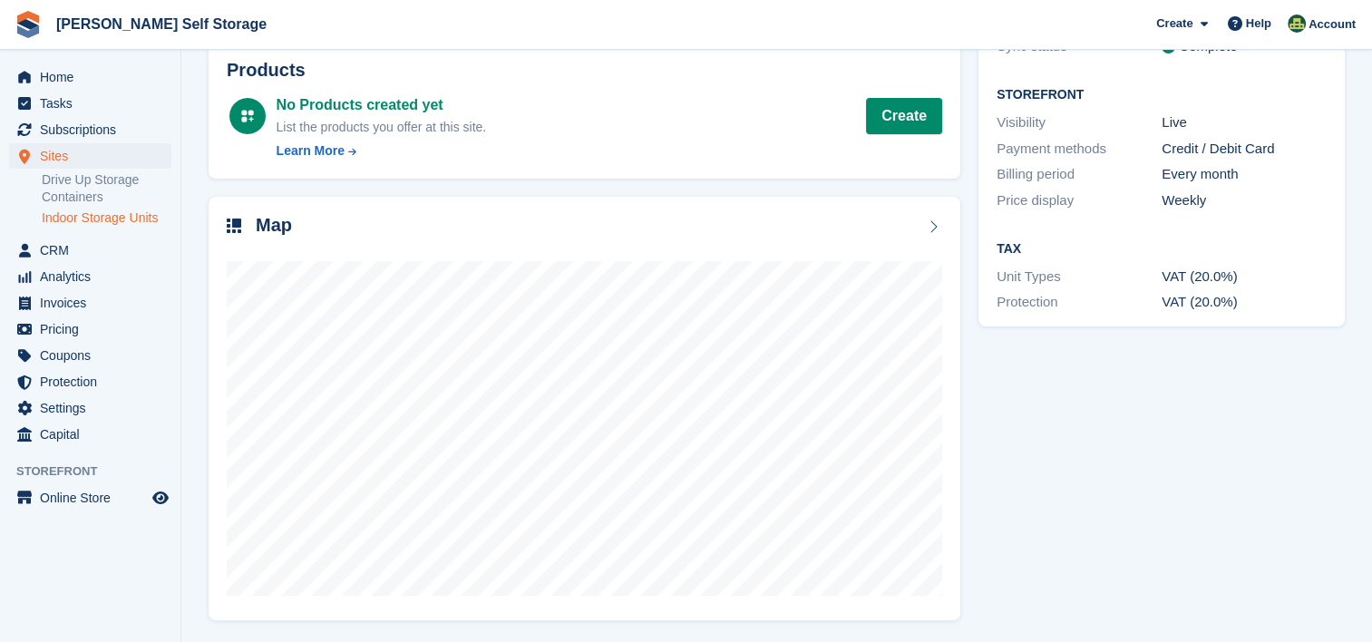  What do you see at coordinates (94, 77) in the screenshot?
I see `span: Home` at bounding box center [94, 77].